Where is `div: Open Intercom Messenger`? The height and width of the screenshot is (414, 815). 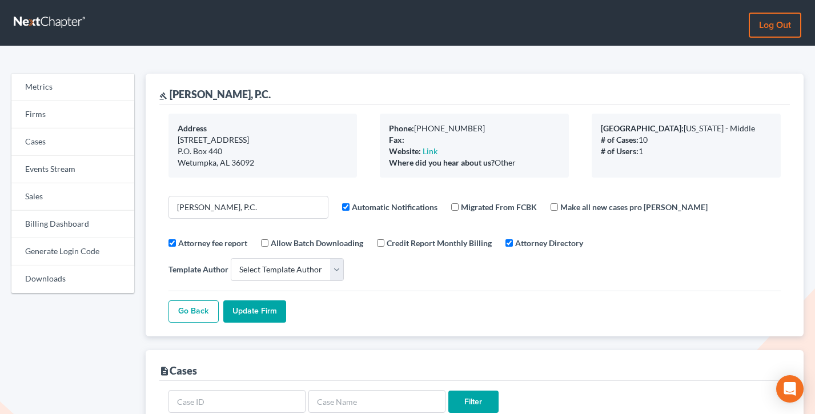 div: Open Intercom Messenger is located at coordinates (790, 389).